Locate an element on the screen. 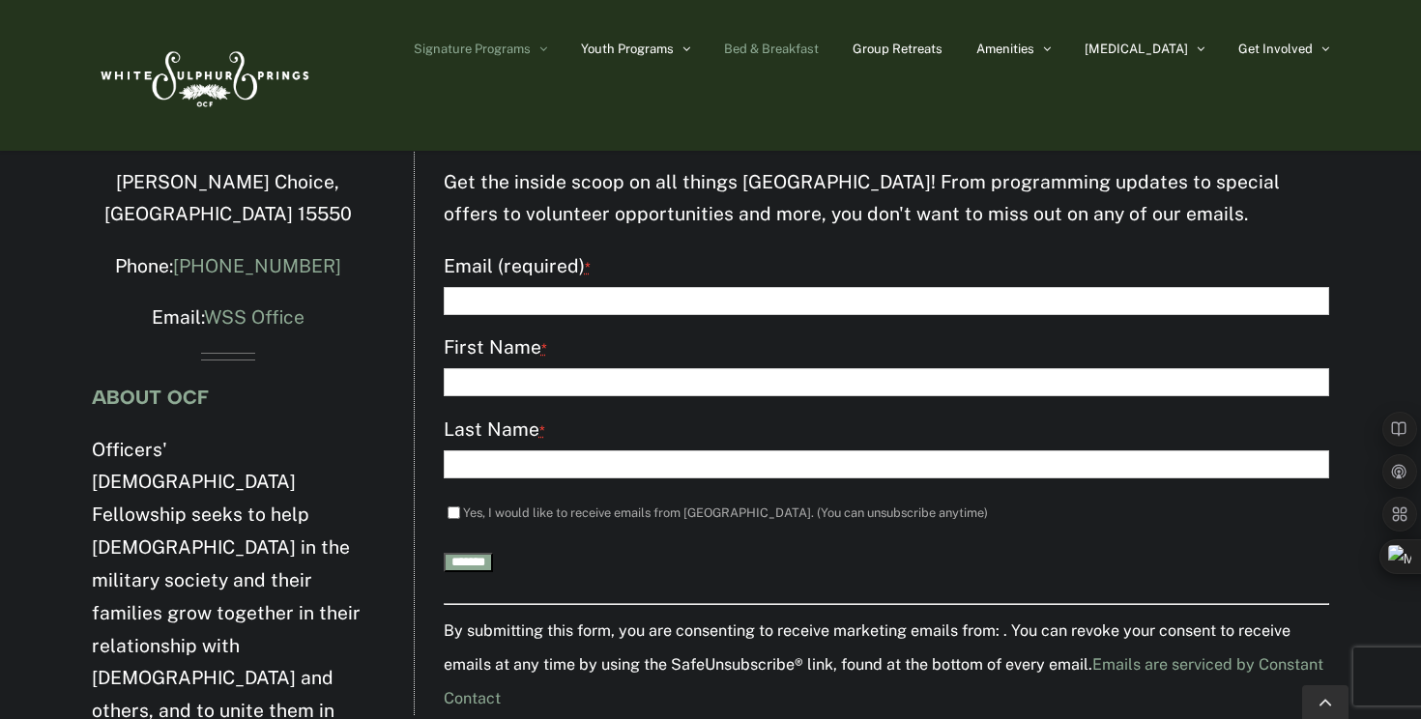  label: Last Name is located at coordinates (886, 430).